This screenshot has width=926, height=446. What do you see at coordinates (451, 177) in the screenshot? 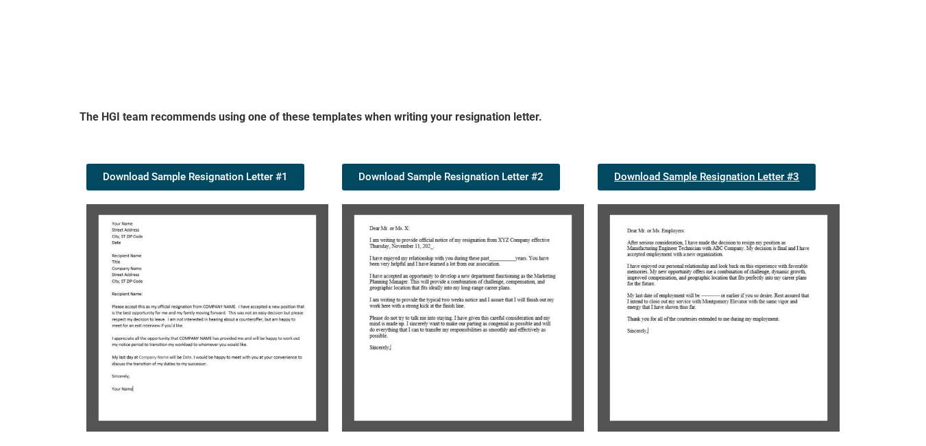
I see `a: Download Sample Resignation Letter #2` at bounding box center [451, 177].